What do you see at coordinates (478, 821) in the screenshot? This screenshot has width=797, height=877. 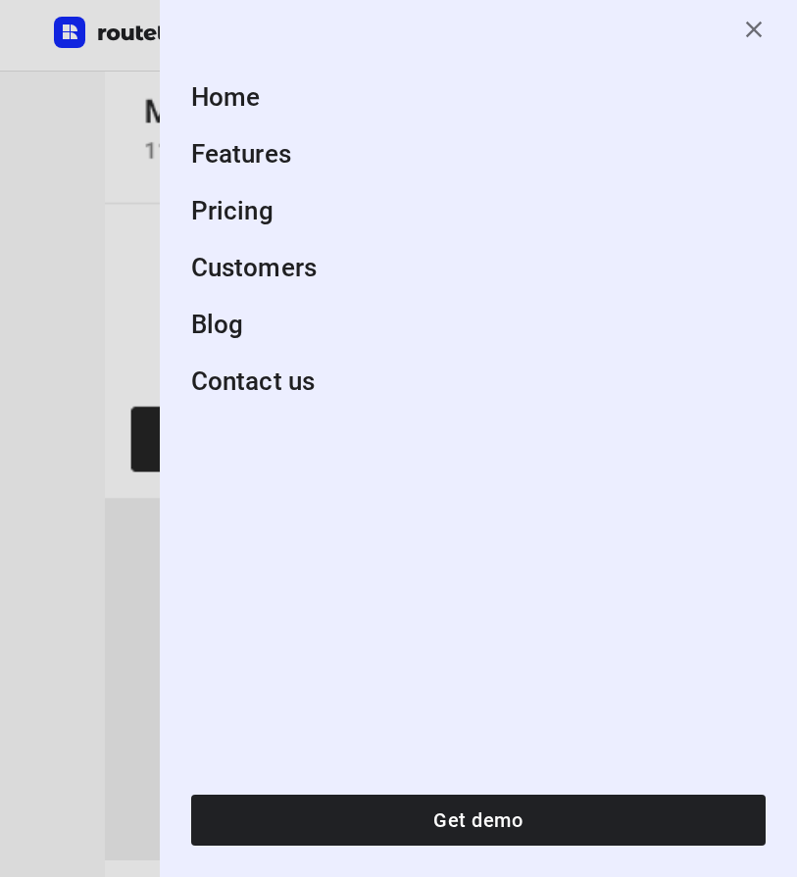 I see `span: Get demo` at bounding box center [478, 821].